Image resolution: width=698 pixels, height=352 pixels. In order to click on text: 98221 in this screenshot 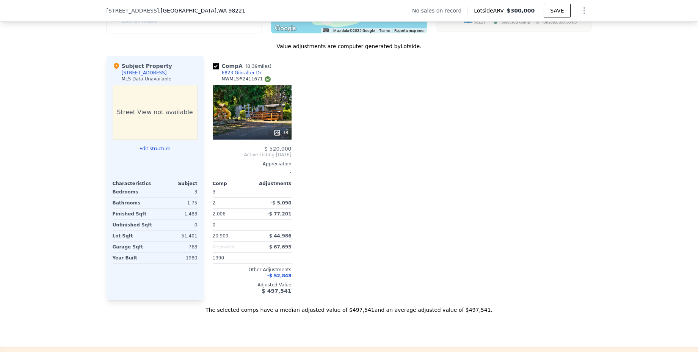, I will do `click(479, 22)`.